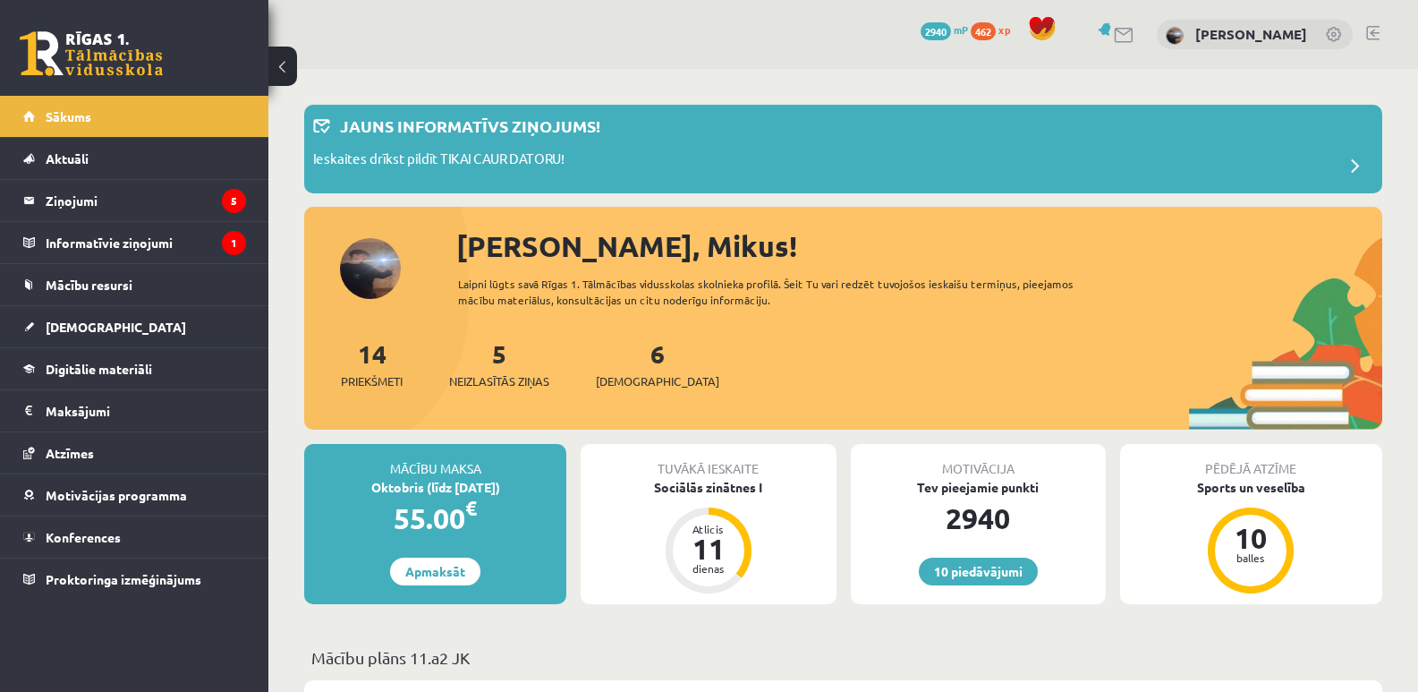 This screenshot has height=692, width=1418. I want to click on div: 2940, so click(978, 518).